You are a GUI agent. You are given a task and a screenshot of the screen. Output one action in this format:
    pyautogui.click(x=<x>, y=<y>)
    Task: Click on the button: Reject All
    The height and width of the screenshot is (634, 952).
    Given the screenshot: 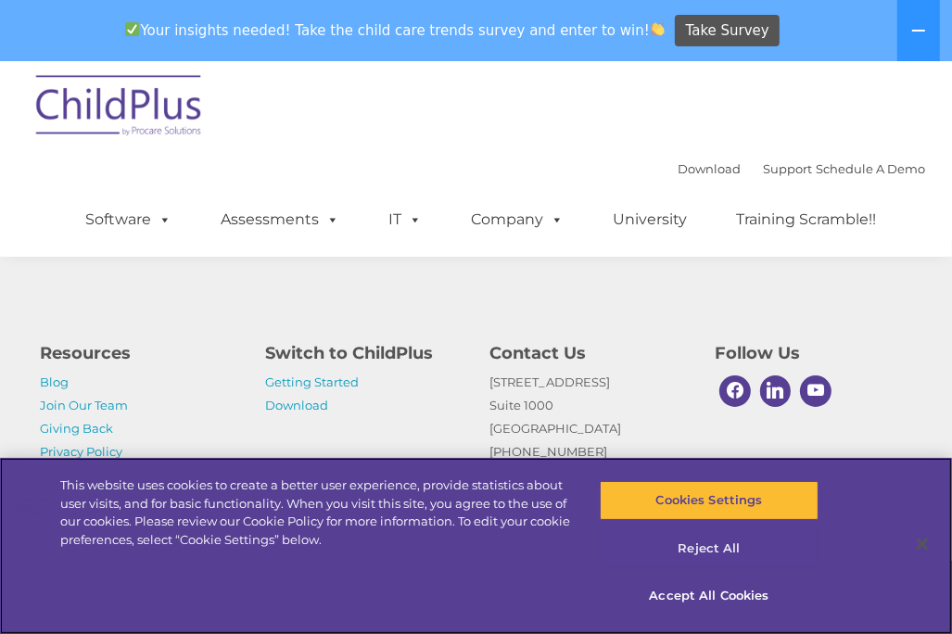 What is the action you would take?
    pyautogui.click(x=709, y=549)
    